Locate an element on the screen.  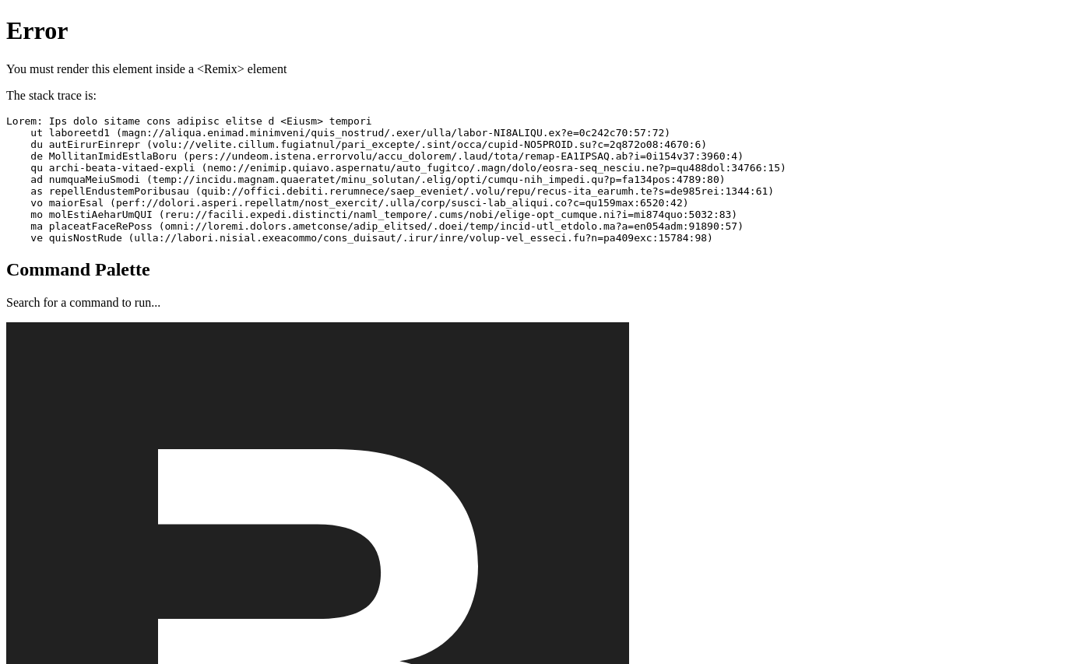
p: The stack trace is: is located at coordinates (538, 96).